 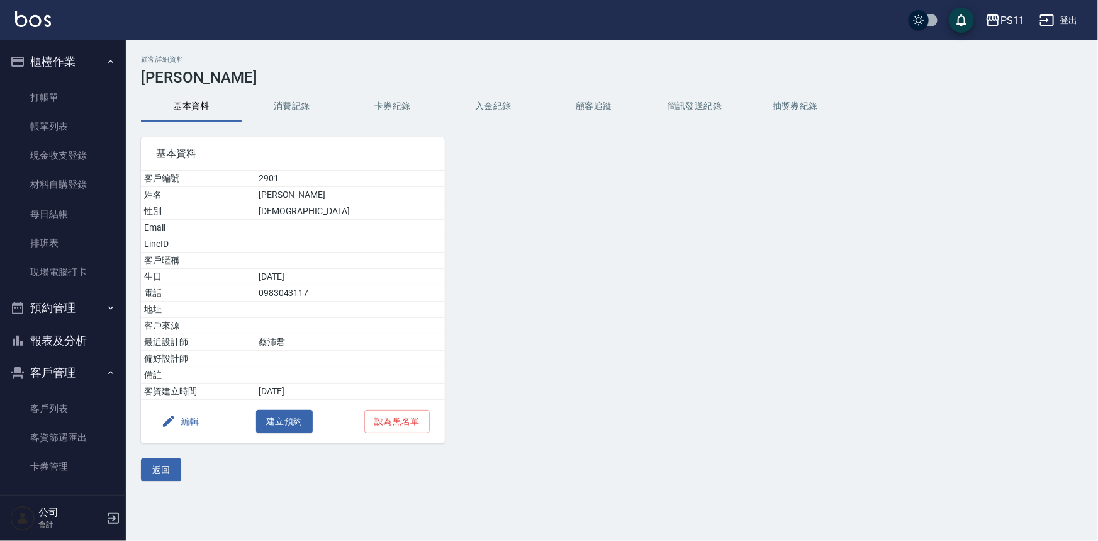 I want to click on img: Logo, so click(x=33, y=19).